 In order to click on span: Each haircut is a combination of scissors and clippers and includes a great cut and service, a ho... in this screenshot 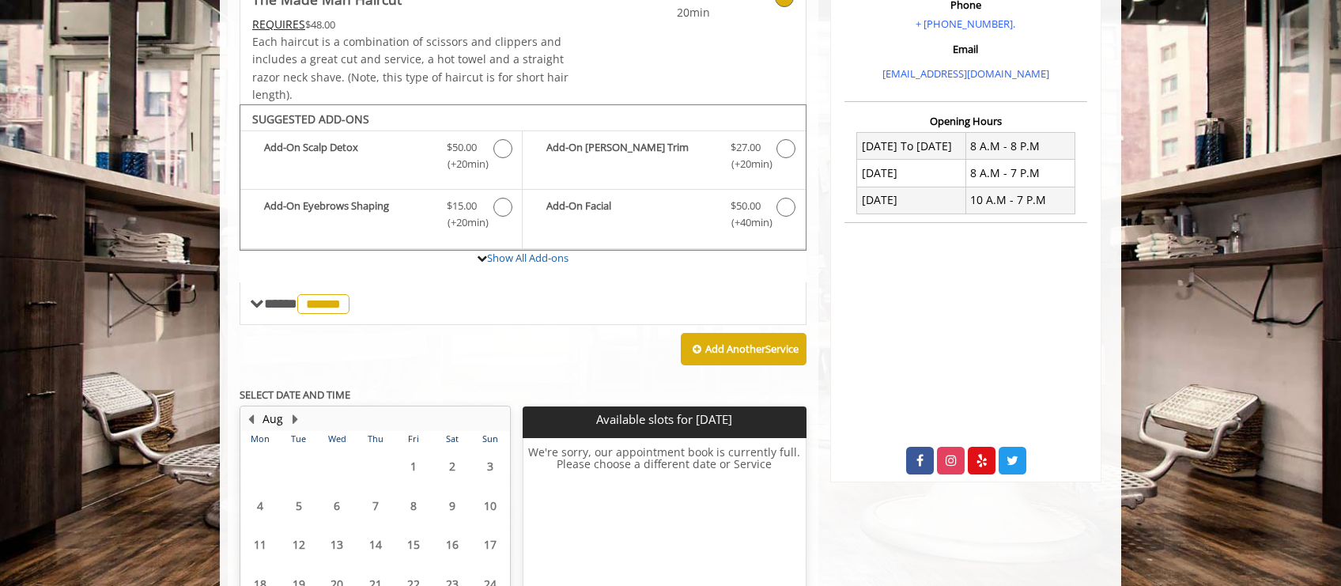, I will do `click(410, 68)`.